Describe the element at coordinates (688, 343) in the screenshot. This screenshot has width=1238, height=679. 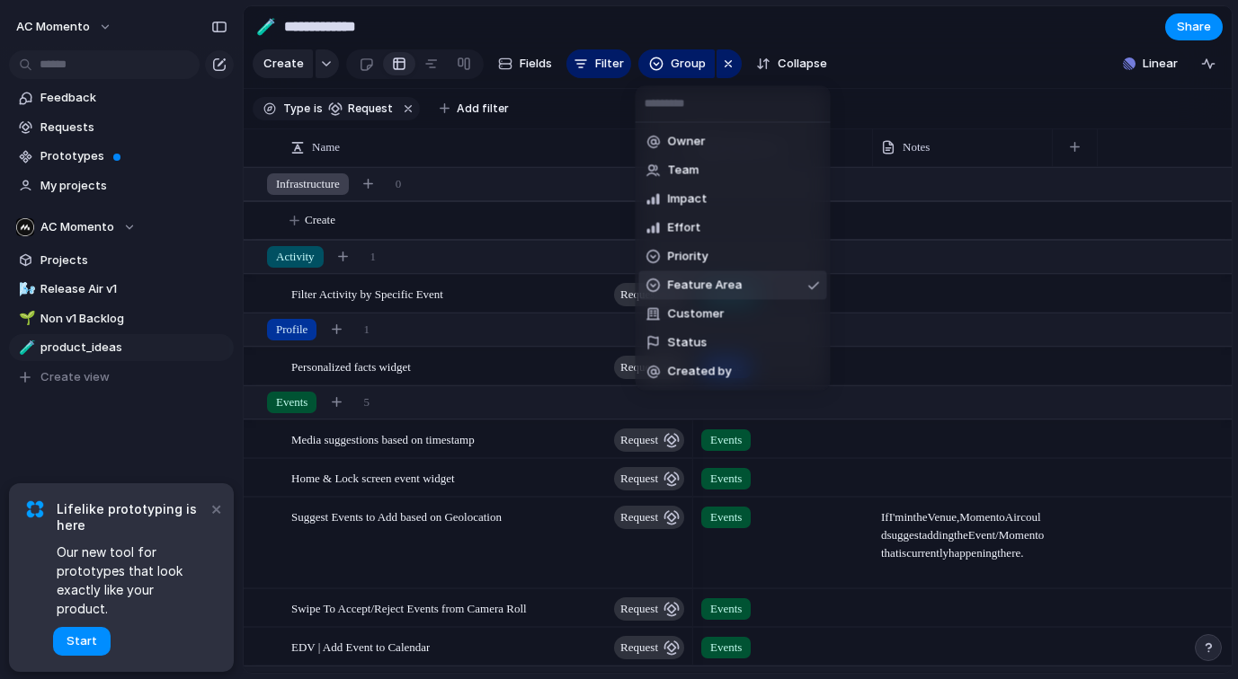
I see `span: Status` at that location.